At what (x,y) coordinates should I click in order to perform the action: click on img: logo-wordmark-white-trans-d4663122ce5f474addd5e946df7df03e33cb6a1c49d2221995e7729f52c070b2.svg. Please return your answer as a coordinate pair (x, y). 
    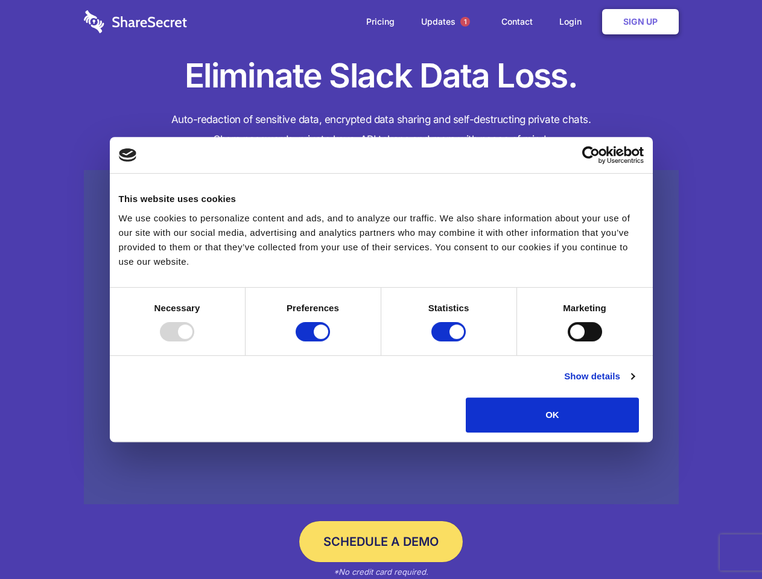
    Looking at the image, I should click on (135, 22).